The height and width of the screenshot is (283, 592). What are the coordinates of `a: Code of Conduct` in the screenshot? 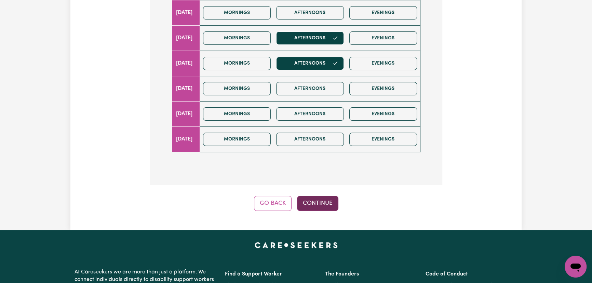 It's located at (447, 274).